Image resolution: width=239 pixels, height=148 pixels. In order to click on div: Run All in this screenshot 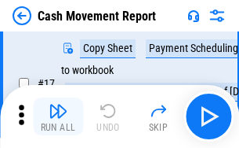, I will do `click(58, 127)`.